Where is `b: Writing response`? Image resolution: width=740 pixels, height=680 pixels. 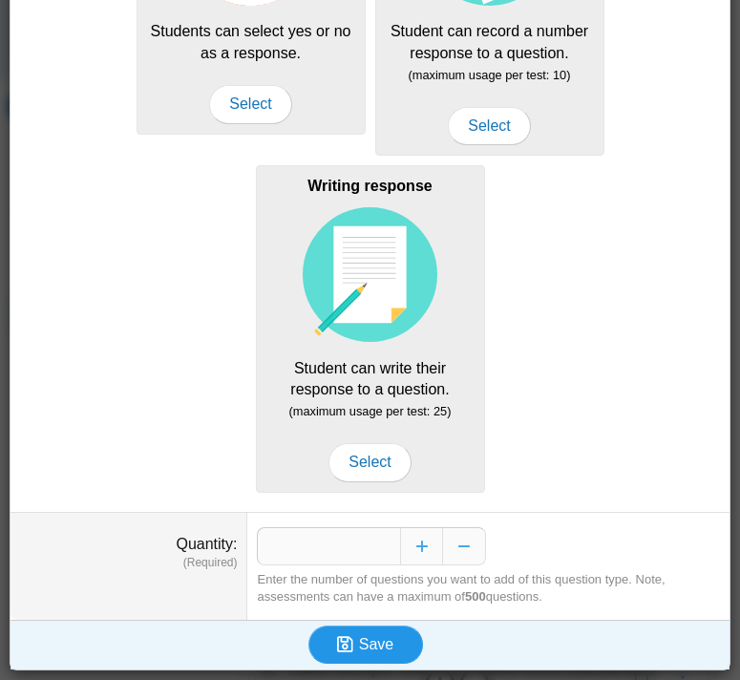 b: Writing response is located at coordinates (370, 185).